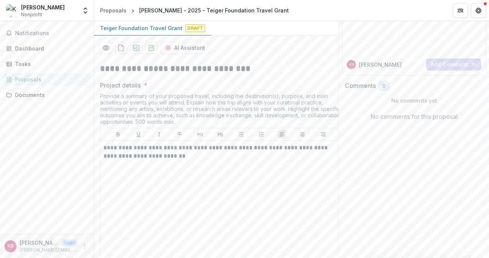 The height and width of the screenshot is (258, 489). What do you see at coordinates (47, 33) in the screenshot?
I see `button: Notifications` at bounding box center [47, 33].